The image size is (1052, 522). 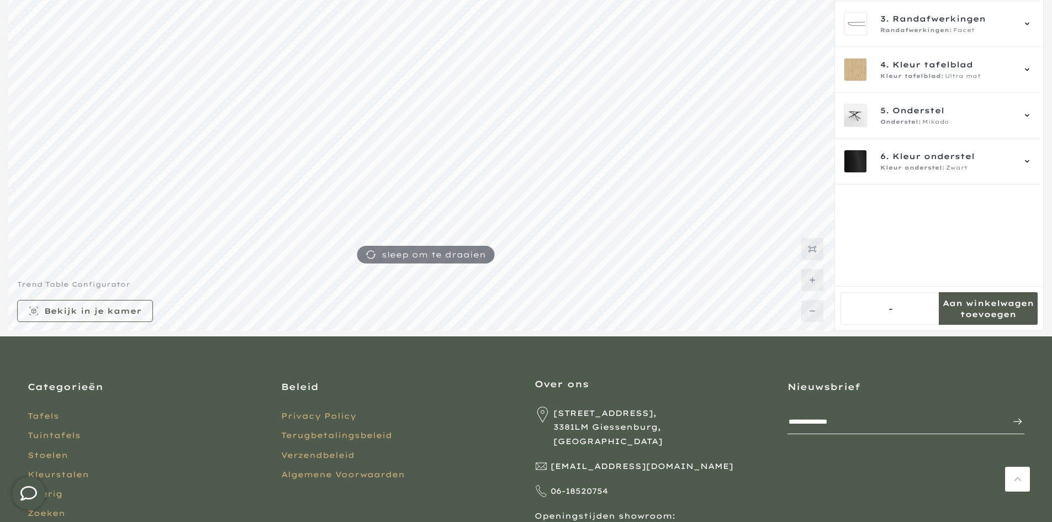 I want to click on h3: Beleid, so click(x=399, y=386).